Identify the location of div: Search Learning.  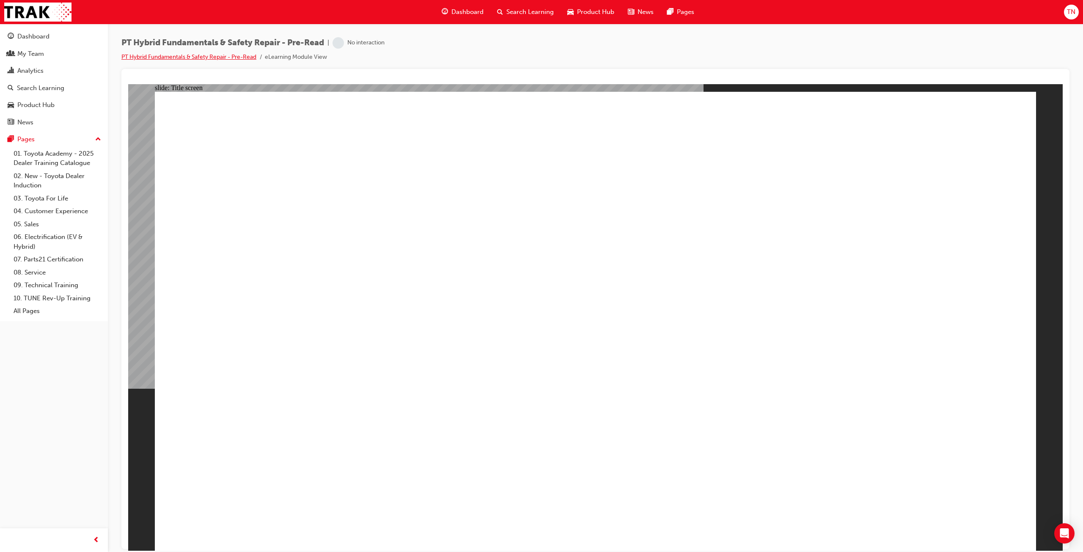
(41, 88).